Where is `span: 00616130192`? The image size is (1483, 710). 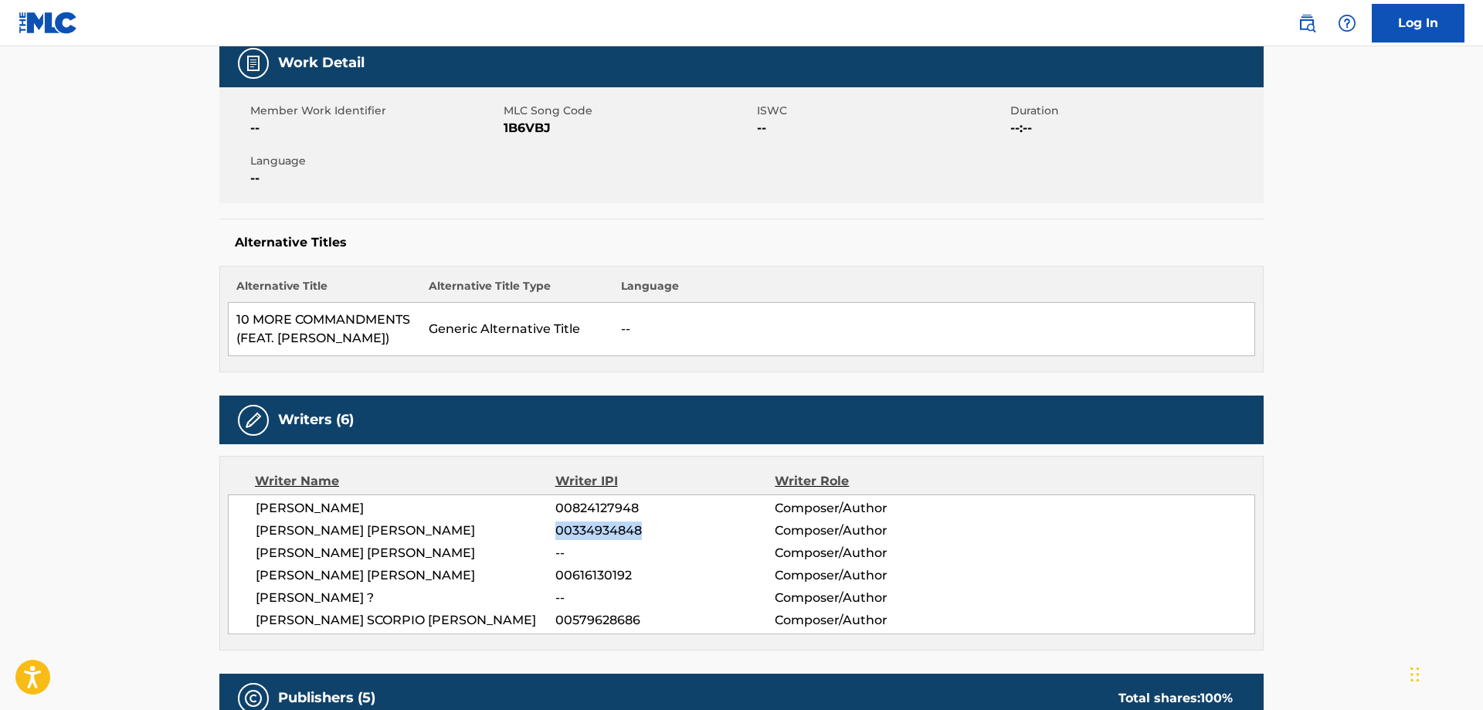 span: 00616130192 is located at coordinates (665, 575).